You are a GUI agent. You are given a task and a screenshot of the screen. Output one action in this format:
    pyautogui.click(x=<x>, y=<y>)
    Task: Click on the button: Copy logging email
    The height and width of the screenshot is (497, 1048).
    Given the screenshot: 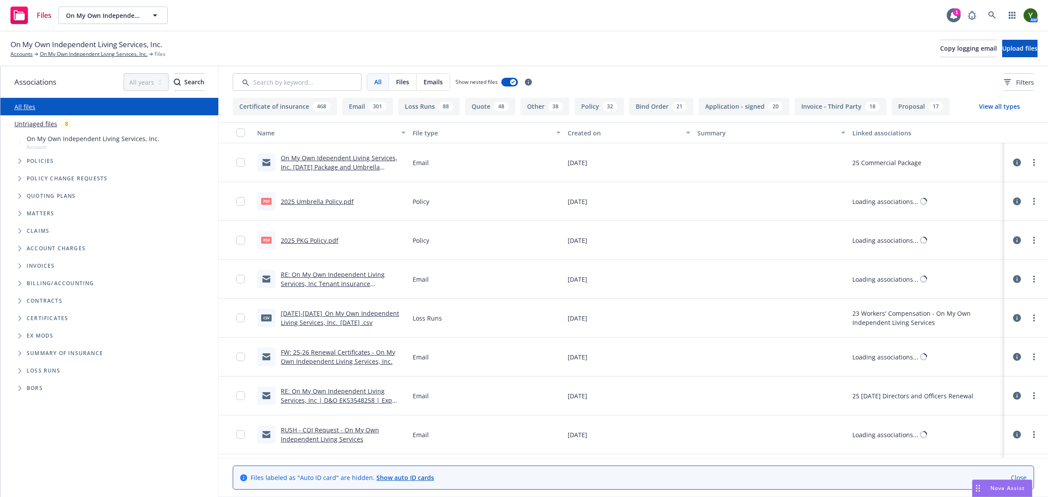 What is the action you would take?
    pyautogui.click(x=969, y=48)
    